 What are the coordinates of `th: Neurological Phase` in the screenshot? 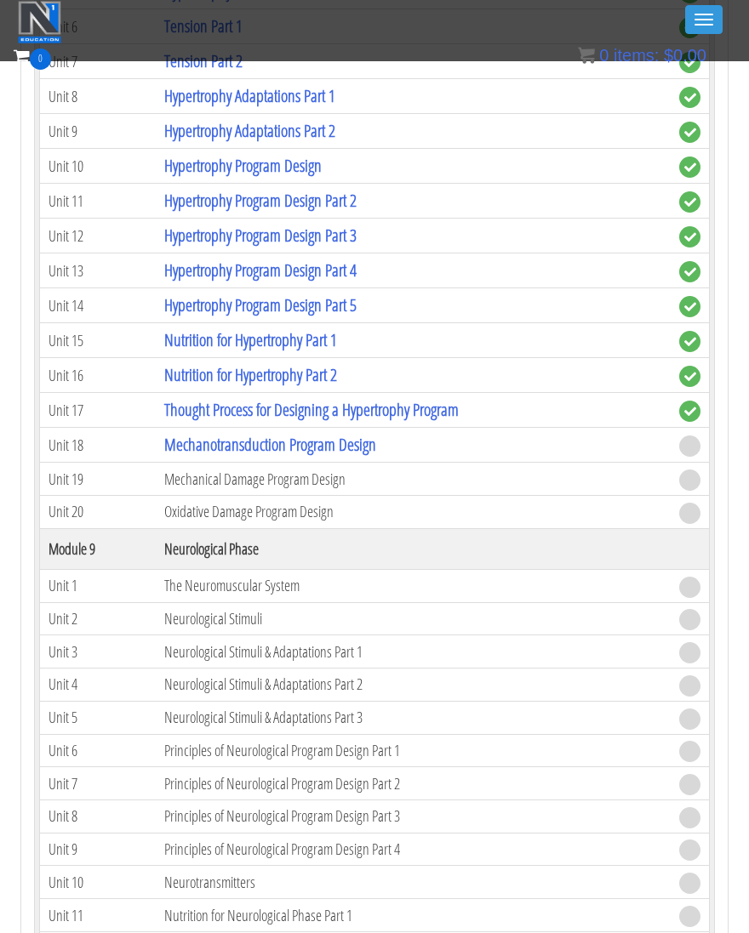 It's located at (413, 549).